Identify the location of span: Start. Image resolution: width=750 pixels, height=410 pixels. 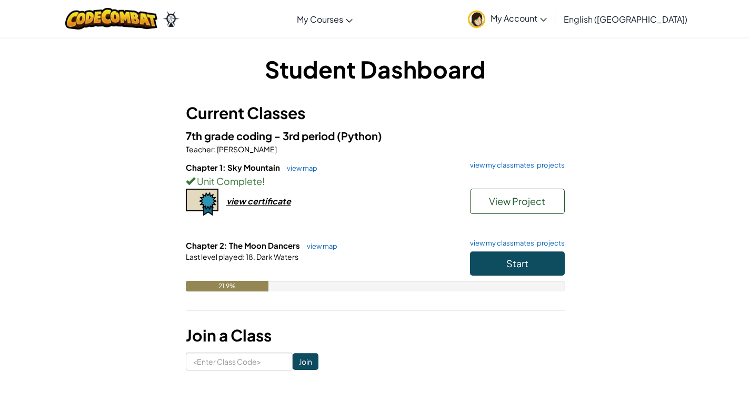
(517, 263).